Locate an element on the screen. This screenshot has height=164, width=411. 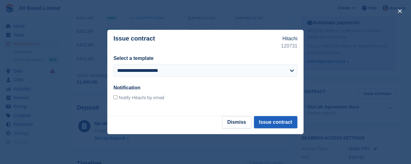
label: Notification is located at coordinates (127, 87).